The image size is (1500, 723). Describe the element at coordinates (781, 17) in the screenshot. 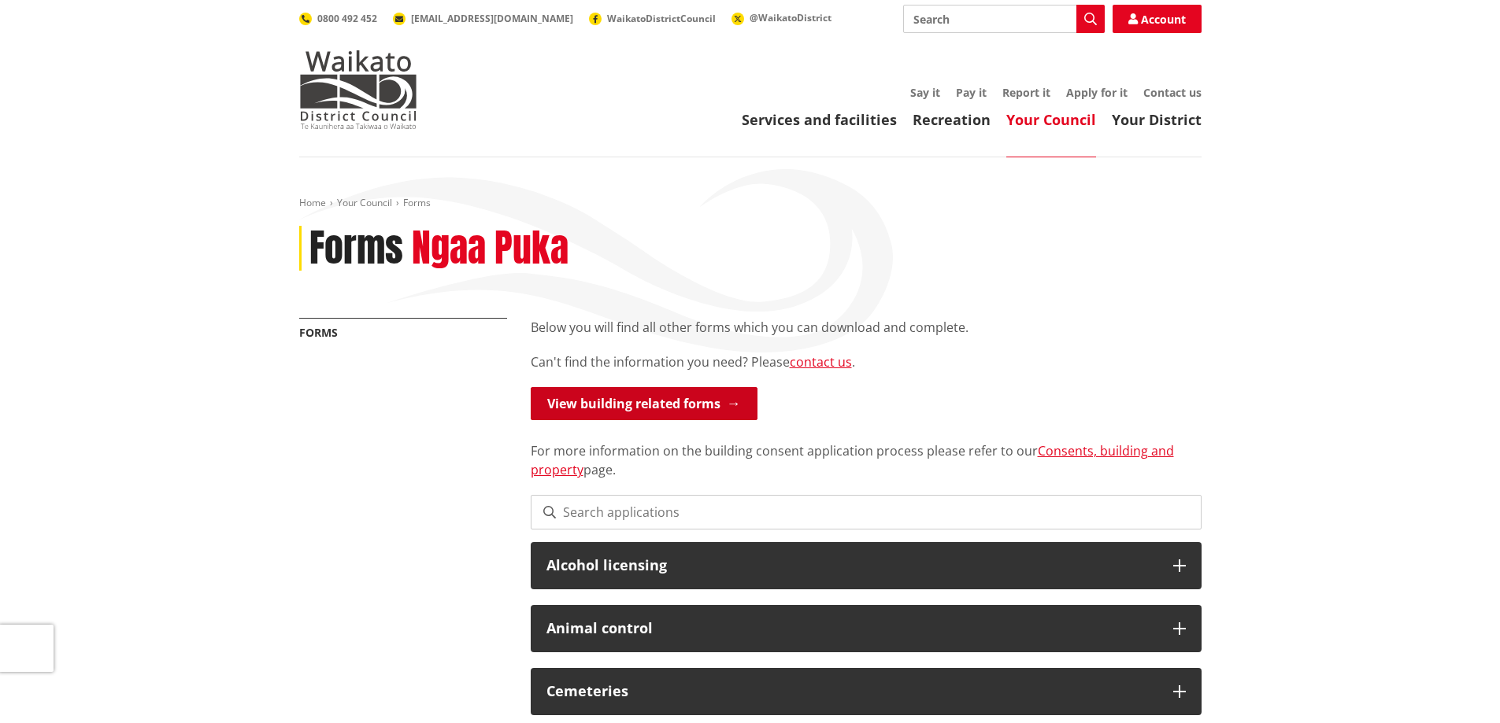

I see `a: @WaikatoDistrict` at that location.